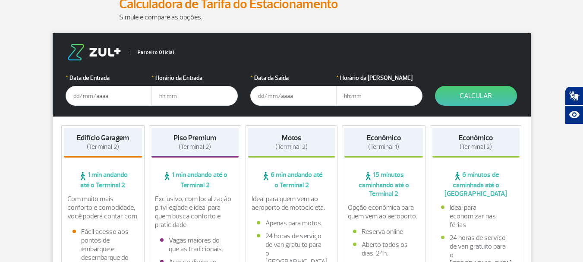  Describe the element at coordinates (292, 180) in the screenshot. I see `span: 6 min andando até o Terminal 2` at that location.